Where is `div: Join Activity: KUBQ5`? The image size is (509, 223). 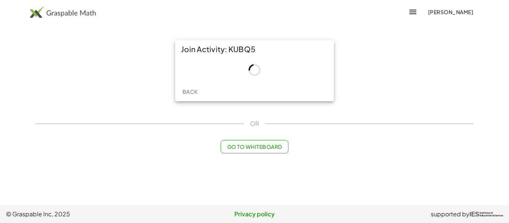
div: Join Activity: KUBQ5 is located at coordinates (255, 49).